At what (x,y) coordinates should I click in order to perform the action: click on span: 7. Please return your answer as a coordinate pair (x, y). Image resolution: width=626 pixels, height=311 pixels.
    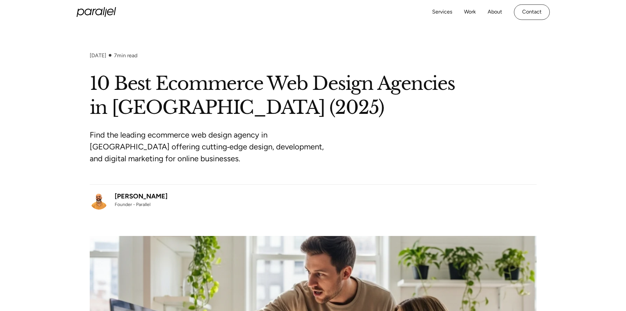
    Looking at the image, I should click on (115, 55).